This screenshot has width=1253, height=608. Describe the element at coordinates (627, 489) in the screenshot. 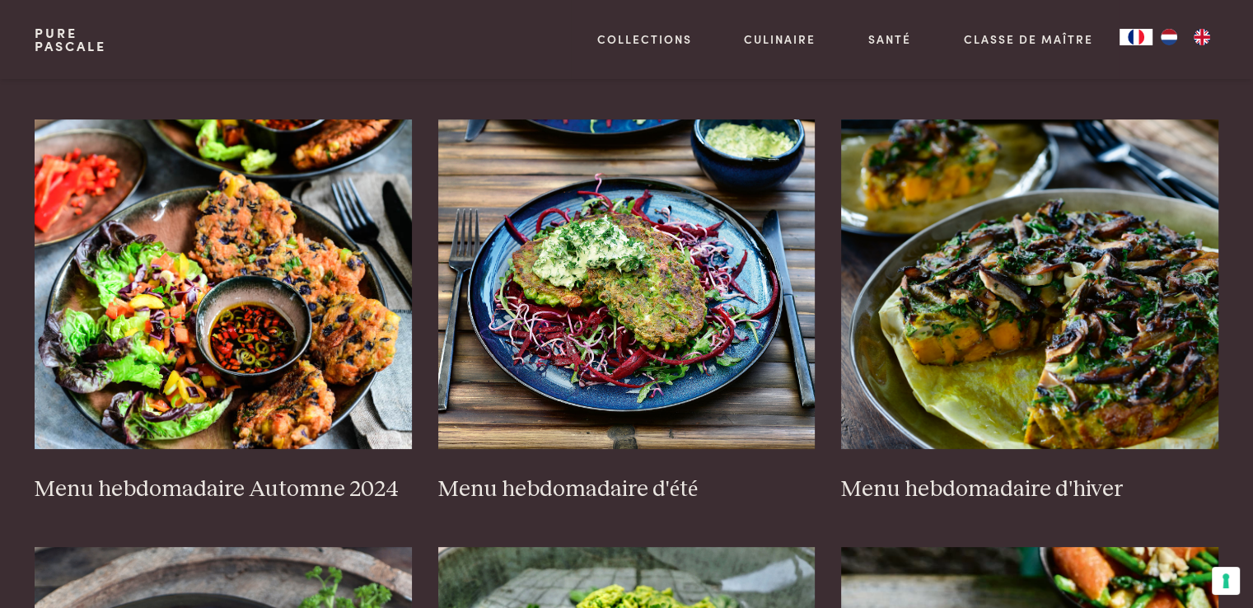

I see `h3: Menu hebdomadaire d'été` at that location.